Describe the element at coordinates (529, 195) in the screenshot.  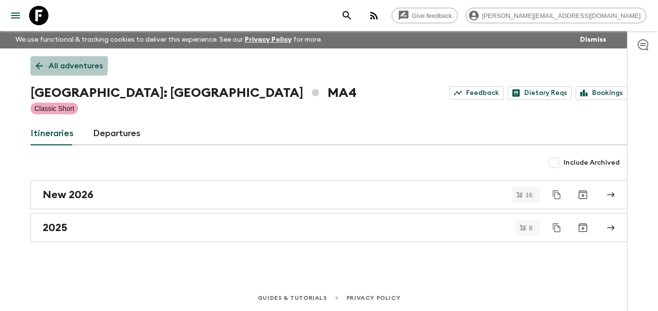
I see `span: 16` at that location.